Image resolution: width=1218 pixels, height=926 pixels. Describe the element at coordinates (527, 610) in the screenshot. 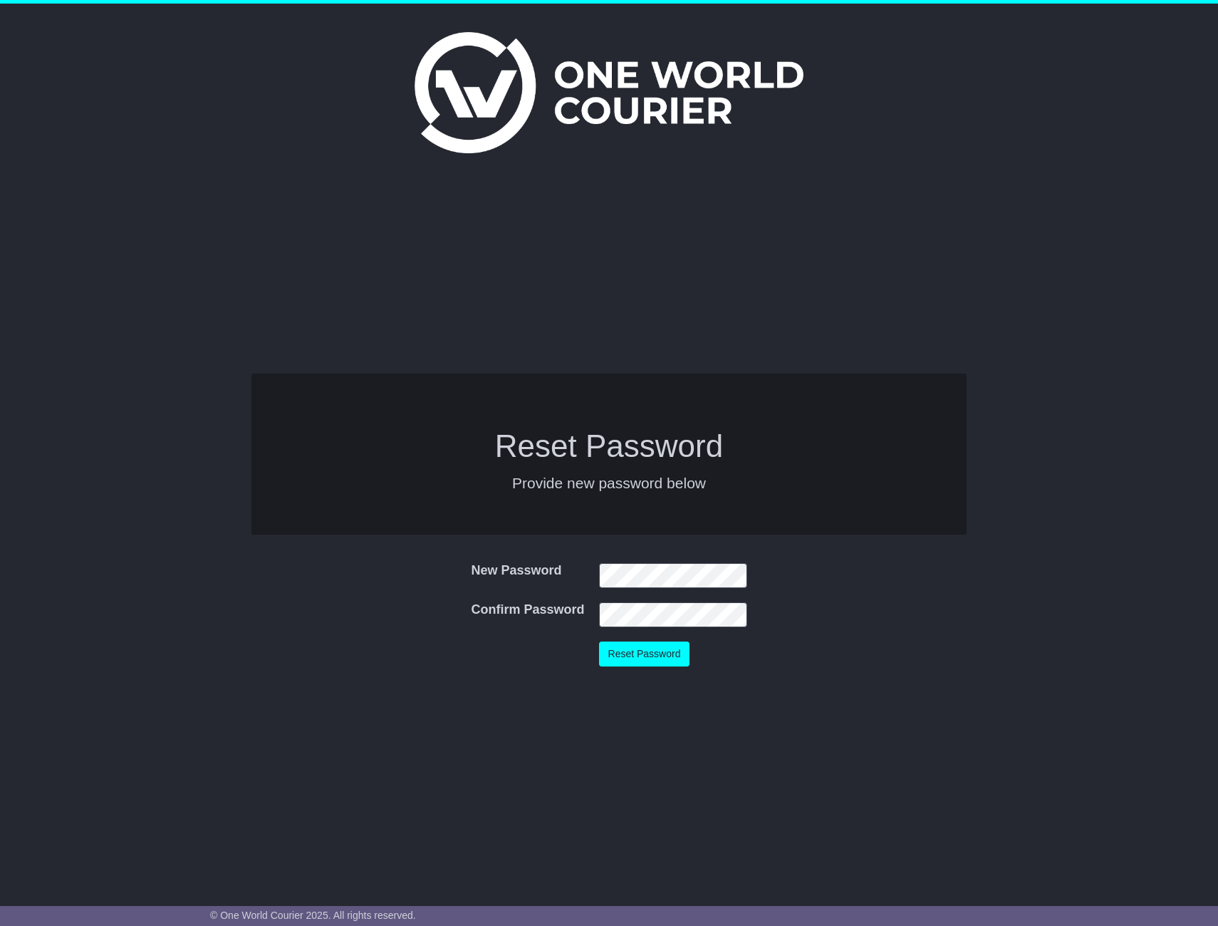

I see `label: Confirm Password` at that location.